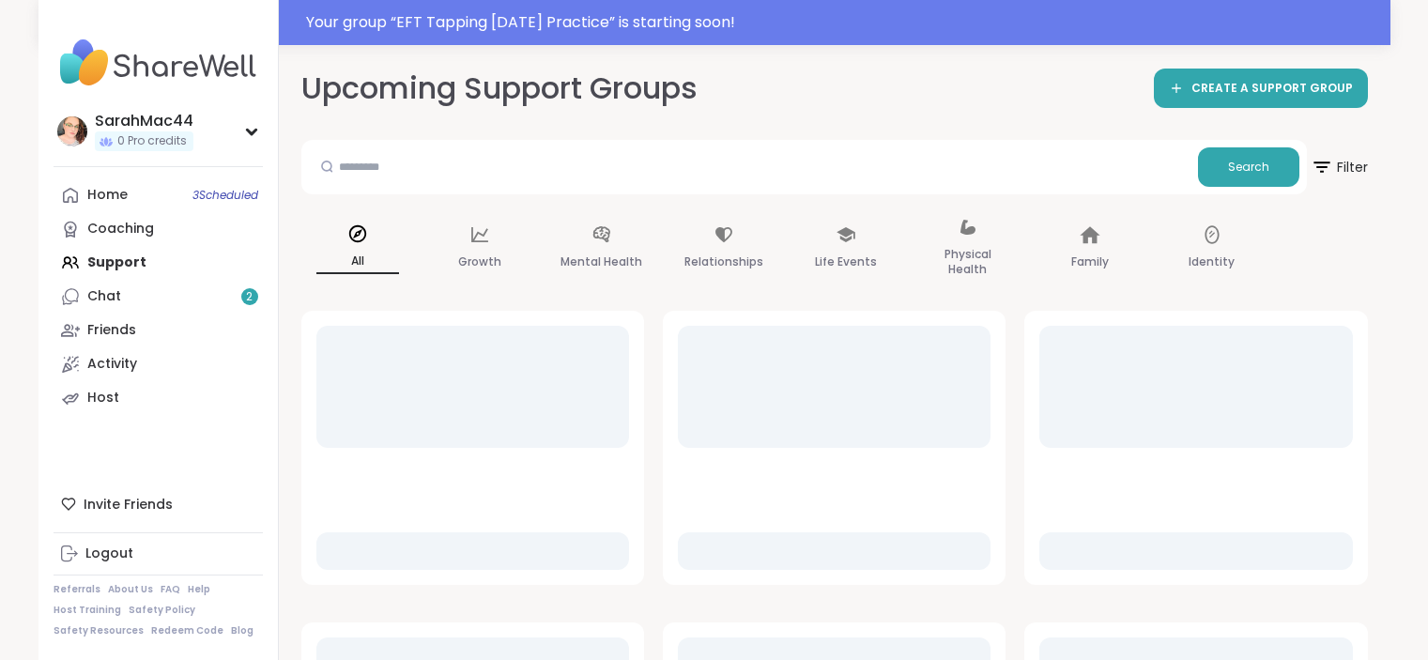 The height and width of the screenshot is (660, 1428). I want to click on img: SarahMac44, so click(72, 131).